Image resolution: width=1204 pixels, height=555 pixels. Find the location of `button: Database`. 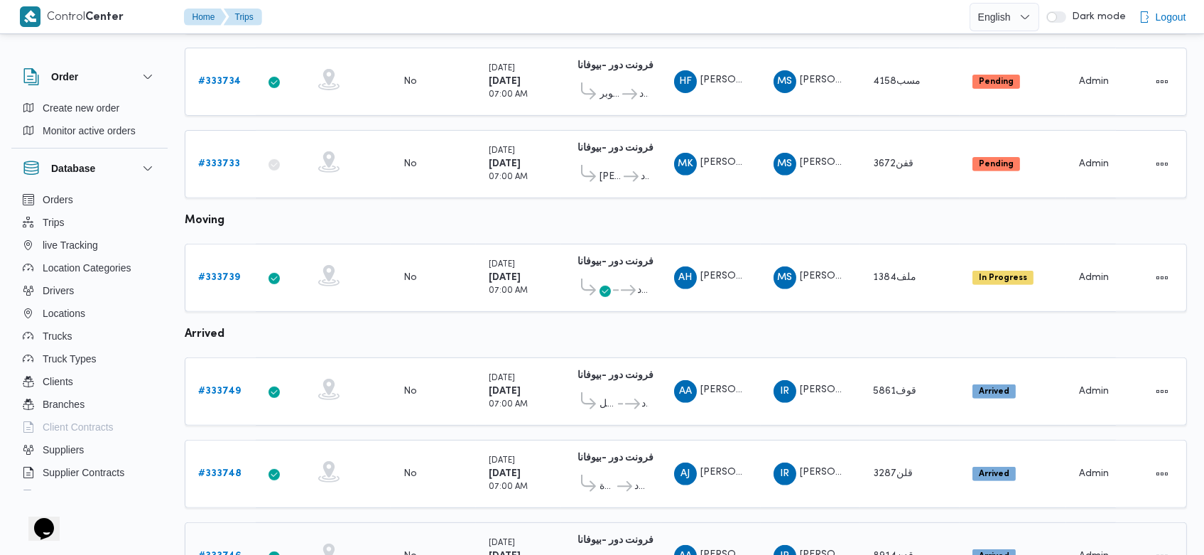

button: Database is located at coordinates (90, 168).